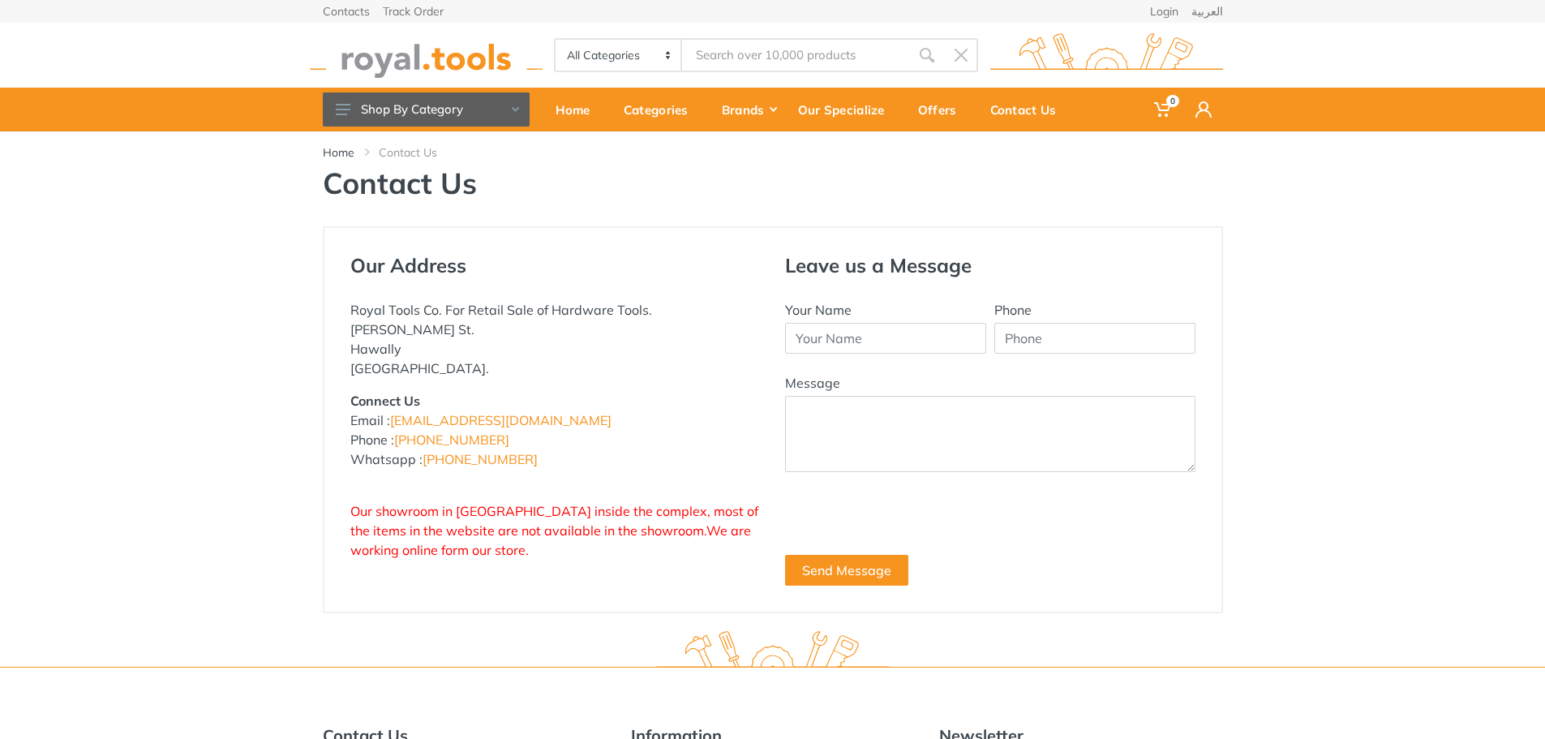  Describe the element at coordinates (555, 430) in the screenshot. I see `p: Email : Phone : Whatsapp :` at that location.